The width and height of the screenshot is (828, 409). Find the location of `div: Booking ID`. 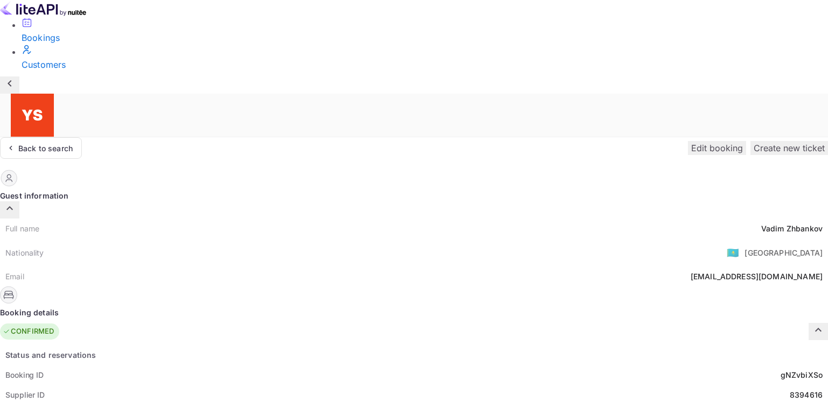

div: Booking ID is located at coordinates (24, 375).